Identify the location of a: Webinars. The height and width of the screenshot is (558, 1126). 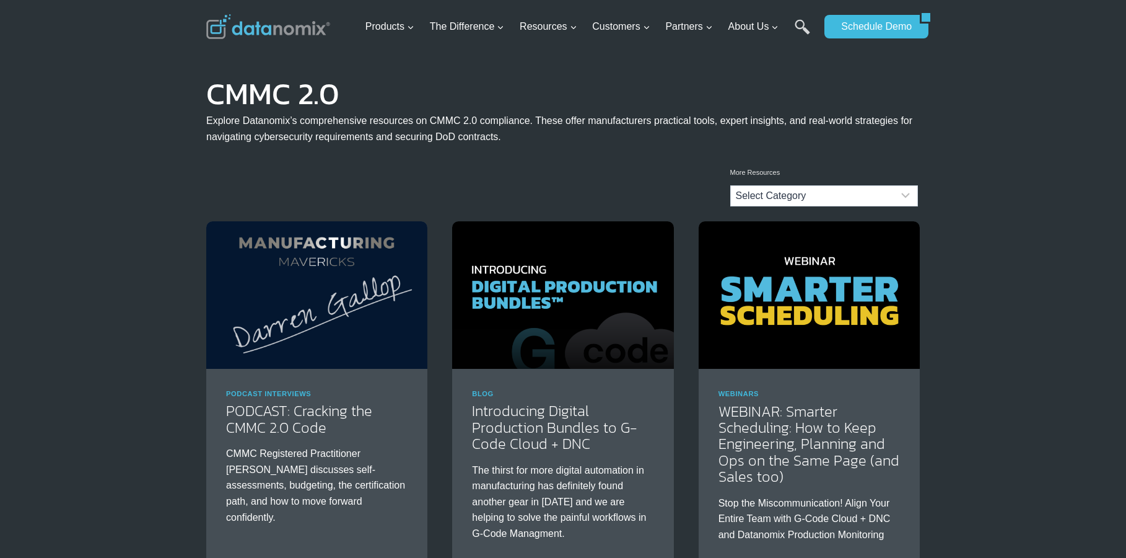
(738, 393).